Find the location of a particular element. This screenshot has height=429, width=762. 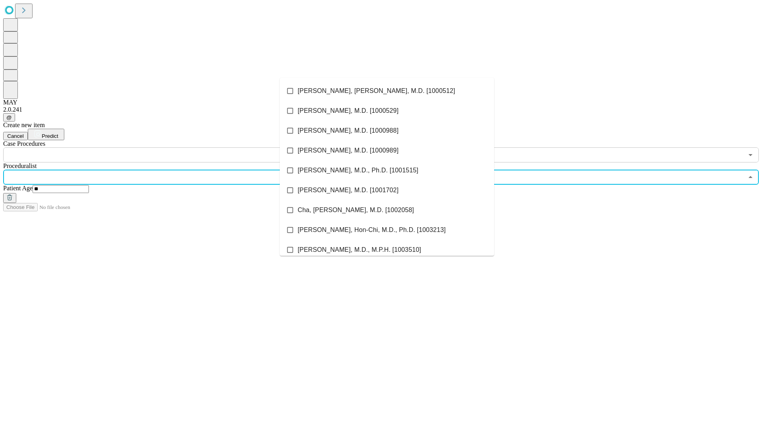

button: Cancel is located at coordinates (15, 136).